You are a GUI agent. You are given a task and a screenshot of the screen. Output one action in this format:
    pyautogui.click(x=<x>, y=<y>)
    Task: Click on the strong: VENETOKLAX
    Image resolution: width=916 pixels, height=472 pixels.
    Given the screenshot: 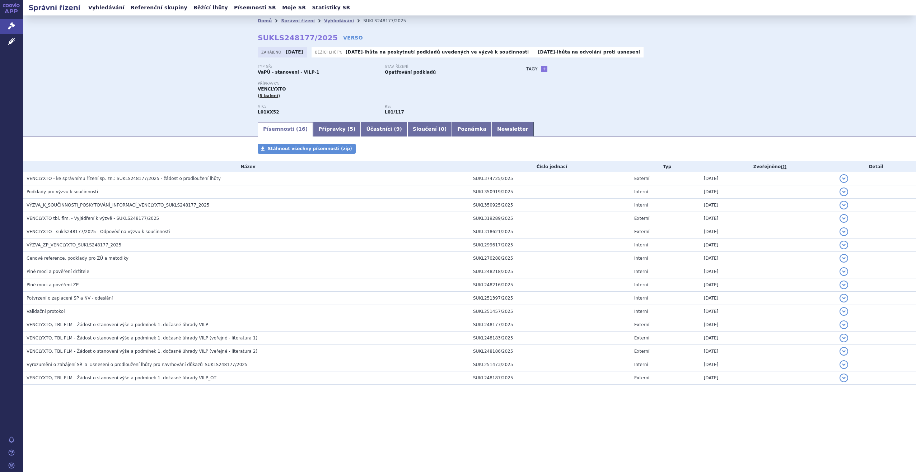 What is the action you would take?
    pyautogui.click(x=269, y=112)
    